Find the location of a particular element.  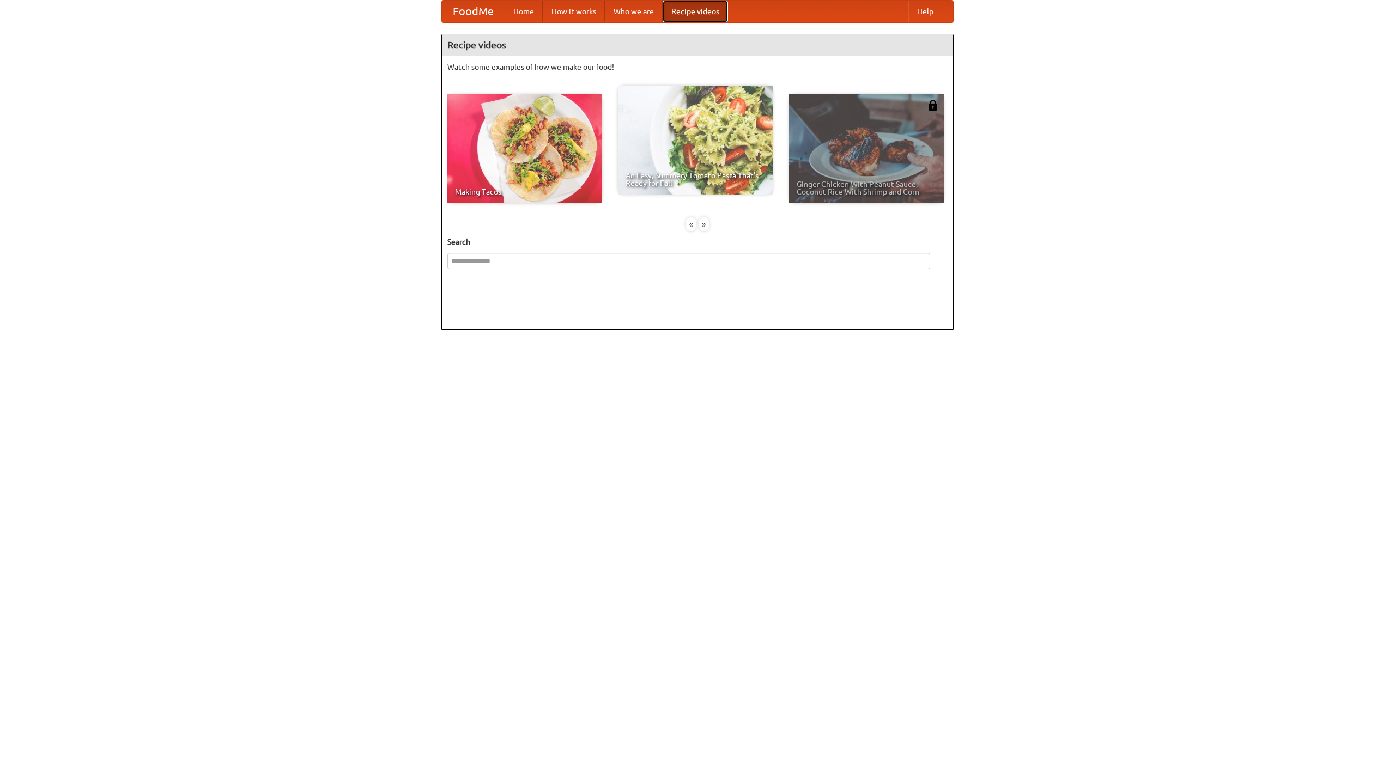

p: Watch some examples of how we make our food! is located at coordinates (698, 67).